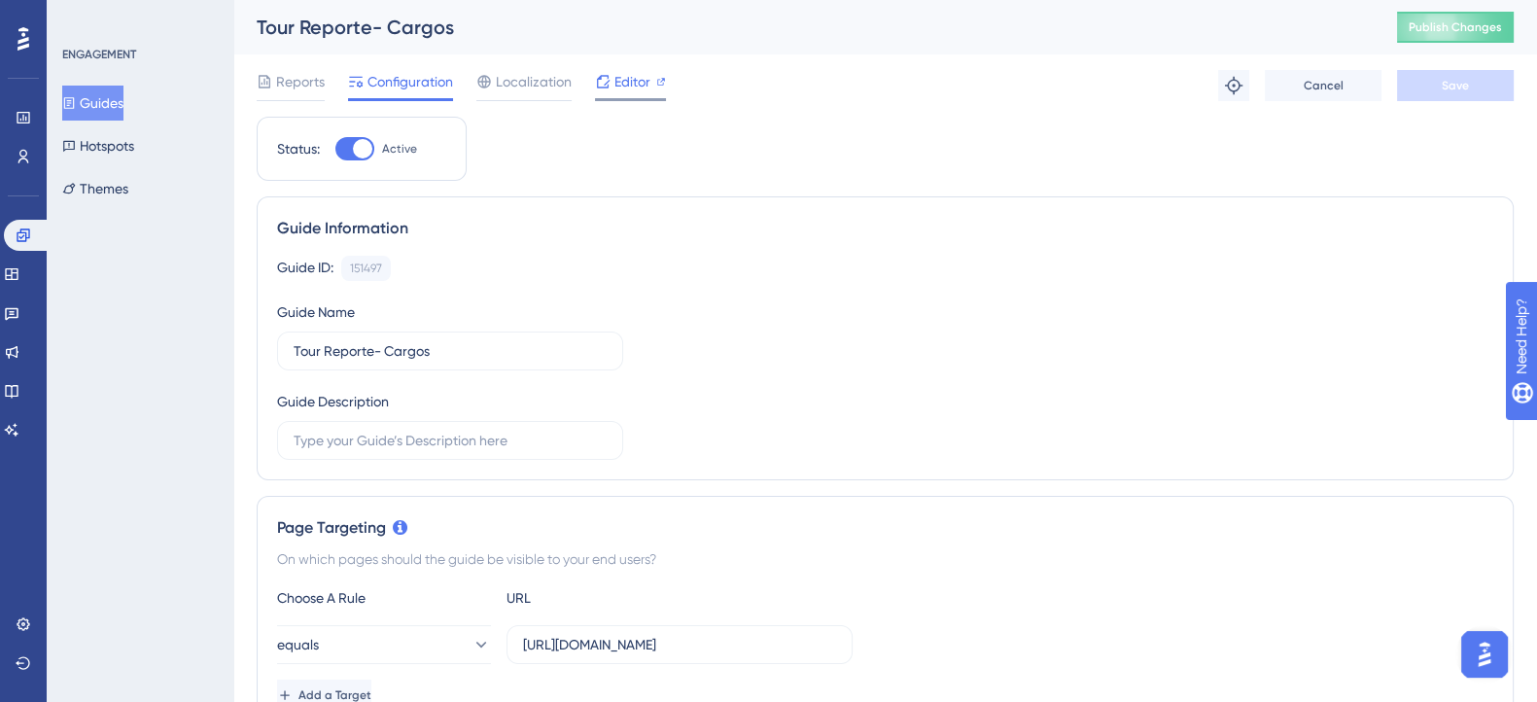 The height and width of the screenshot is (702, 1537). Describe the element at coordinates (316, 312) in the screenshot. I see `div: Guide Name` at that location.